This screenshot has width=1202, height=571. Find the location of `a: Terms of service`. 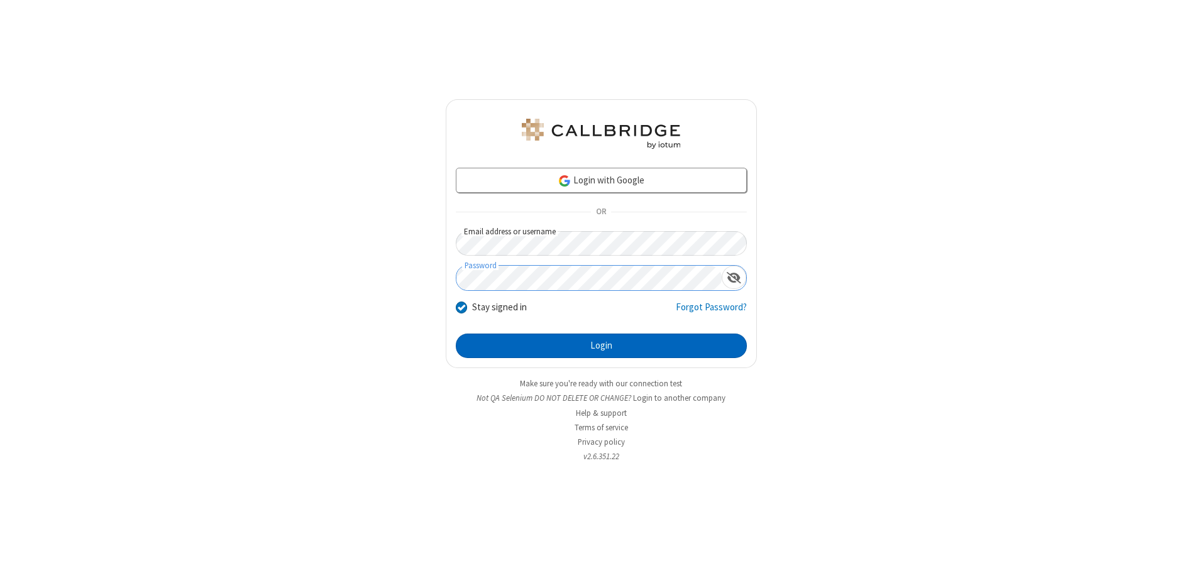

a: Terms of service is located at coordinates (601, 427).